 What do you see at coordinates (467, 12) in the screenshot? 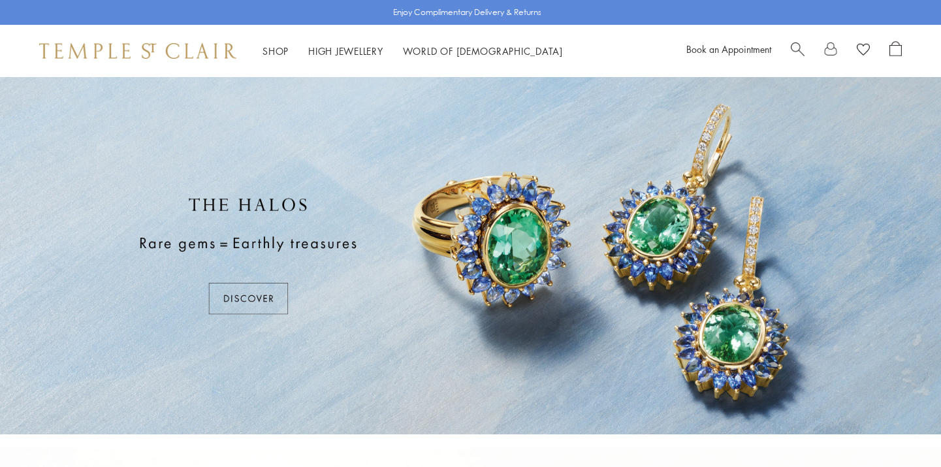
I see `p: Enjoy Complimentary Delivery & Returns` at bounding box center [467, 12].